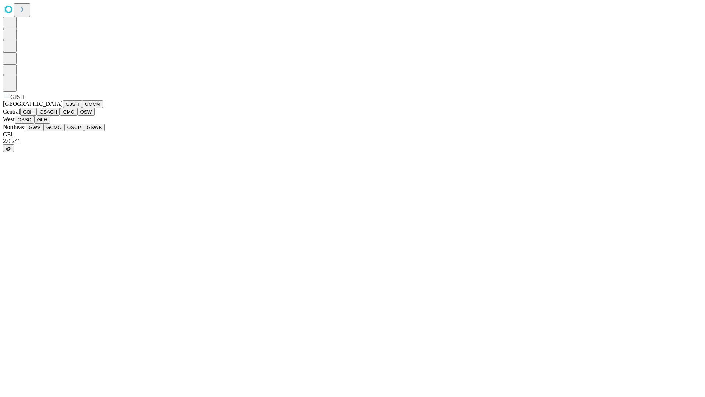 This screenshot has width=705, height=397. Describe the element at coordinates (54, 127) in the screenshot. I see `button: GCMC` at that location.